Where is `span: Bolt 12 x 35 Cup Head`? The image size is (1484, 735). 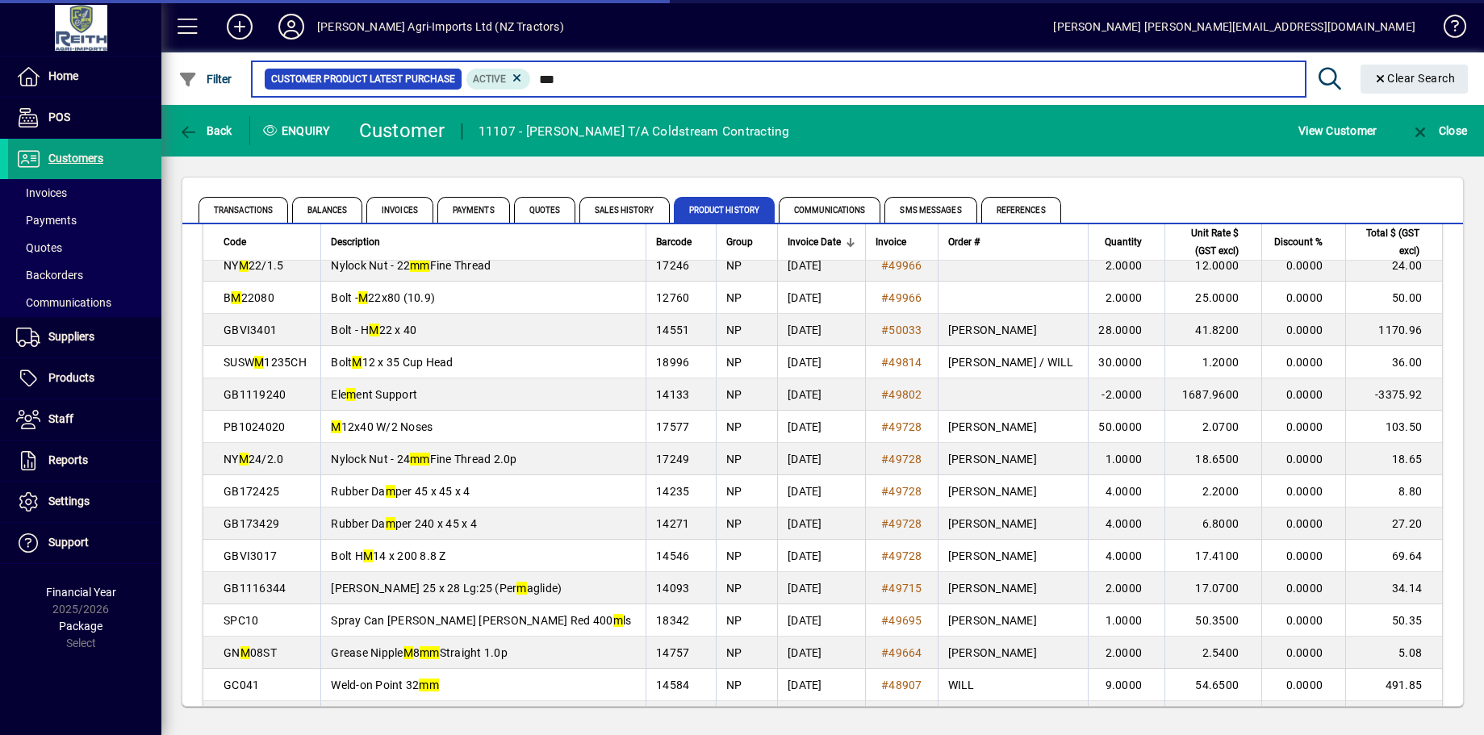
span: Bolt 12 x 35 Cup Head is located at coordinates (391, 362).